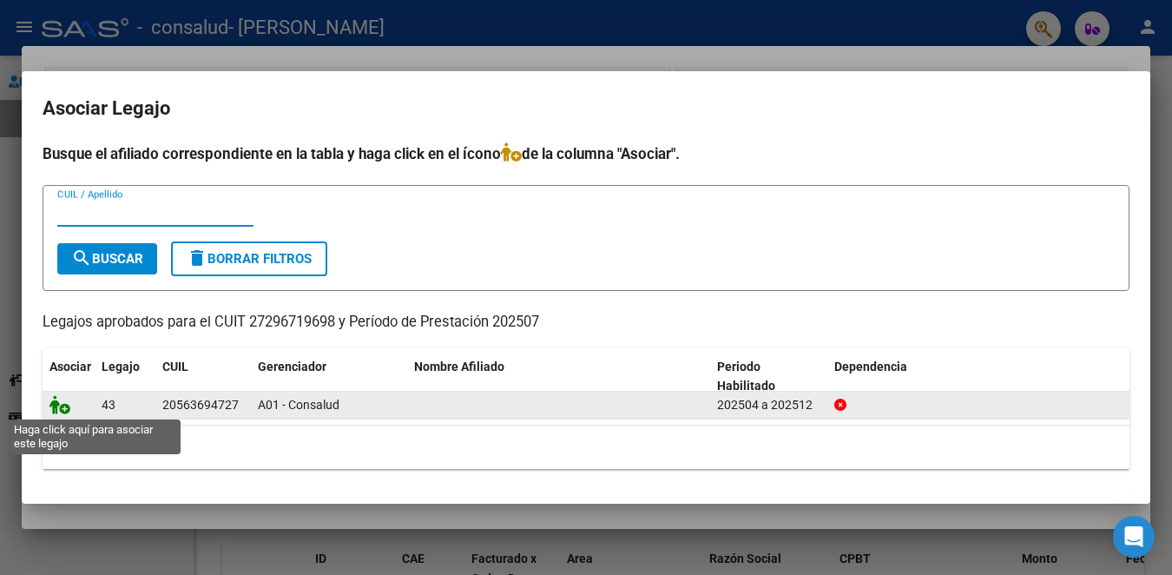  Describe the element at coordinates (82, 258) in the screenshot. I see `mat-icon: search` at that location.